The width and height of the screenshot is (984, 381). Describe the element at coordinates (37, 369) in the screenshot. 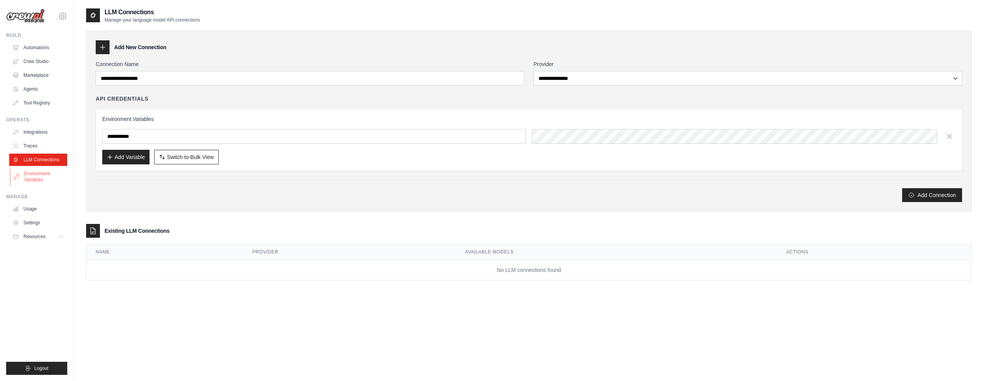

I see `button: Logout` at that location.